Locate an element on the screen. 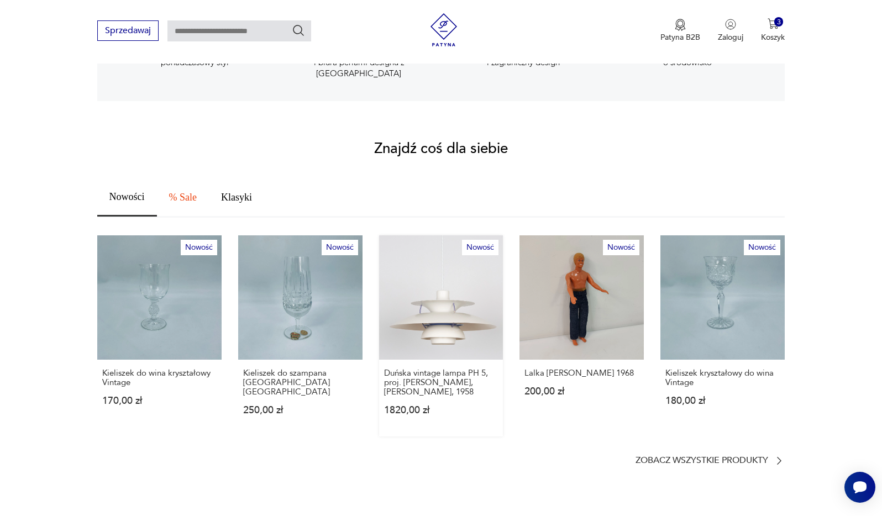 This screenshot has width=882, height=516. p: 1820,00 zł is located at coordinates (441, 410).